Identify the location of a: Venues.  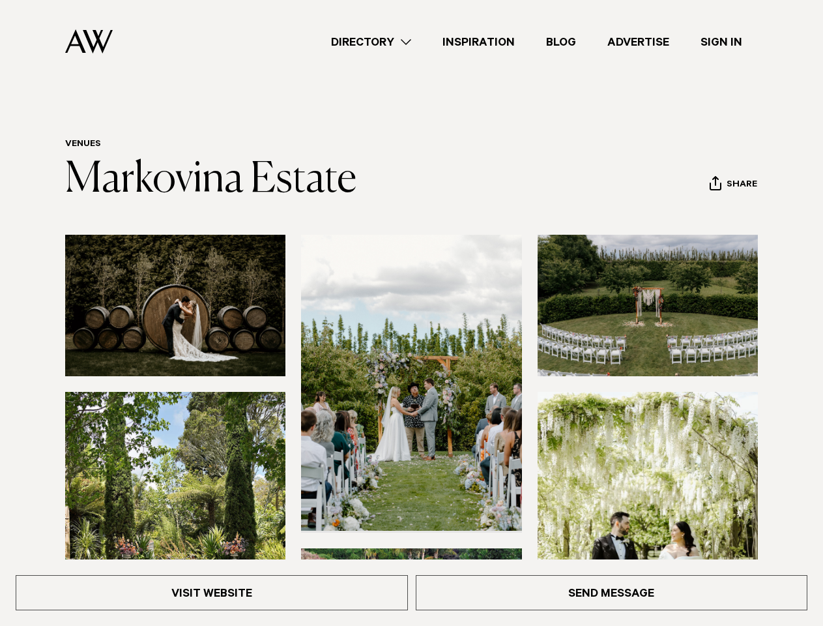
(83, 145).